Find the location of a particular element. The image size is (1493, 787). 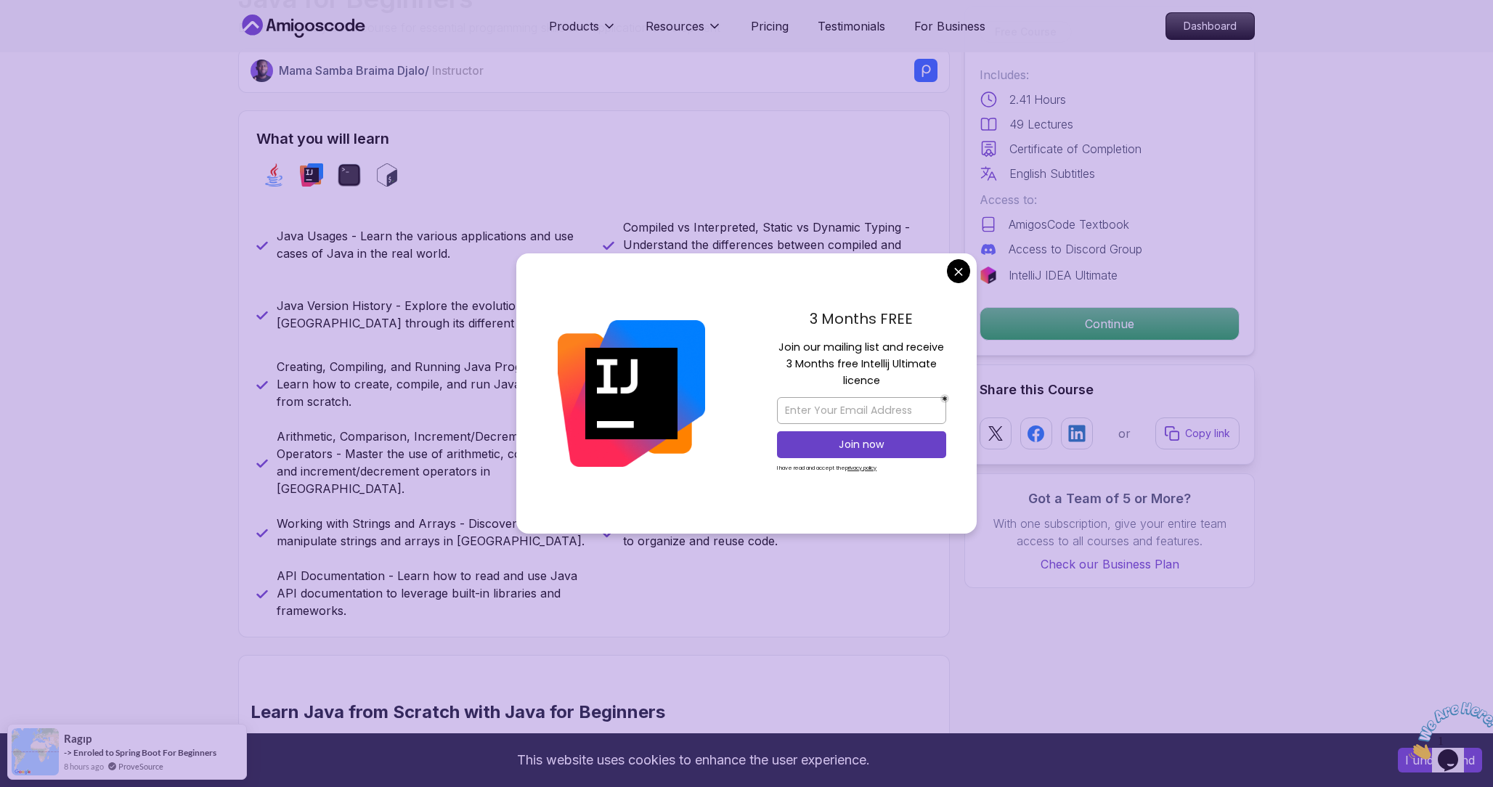

p: Copy link is located at coordinates (1207, 433).